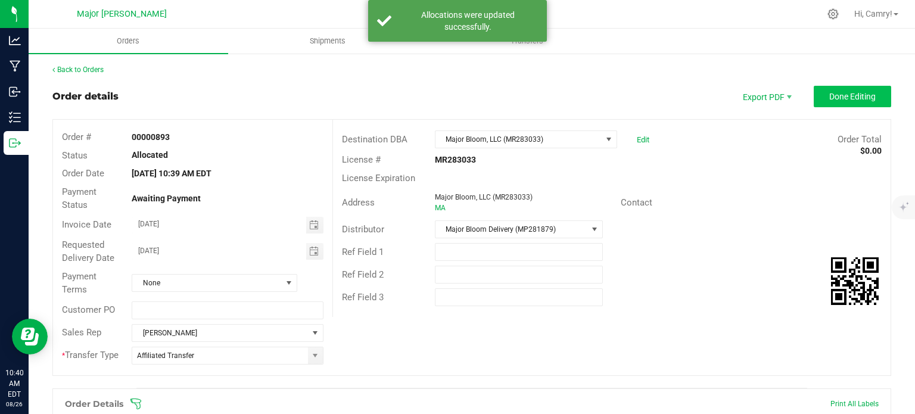  Describe the element at coordinates (440, 208) in the screenshot. I see `span: MA` at that location.